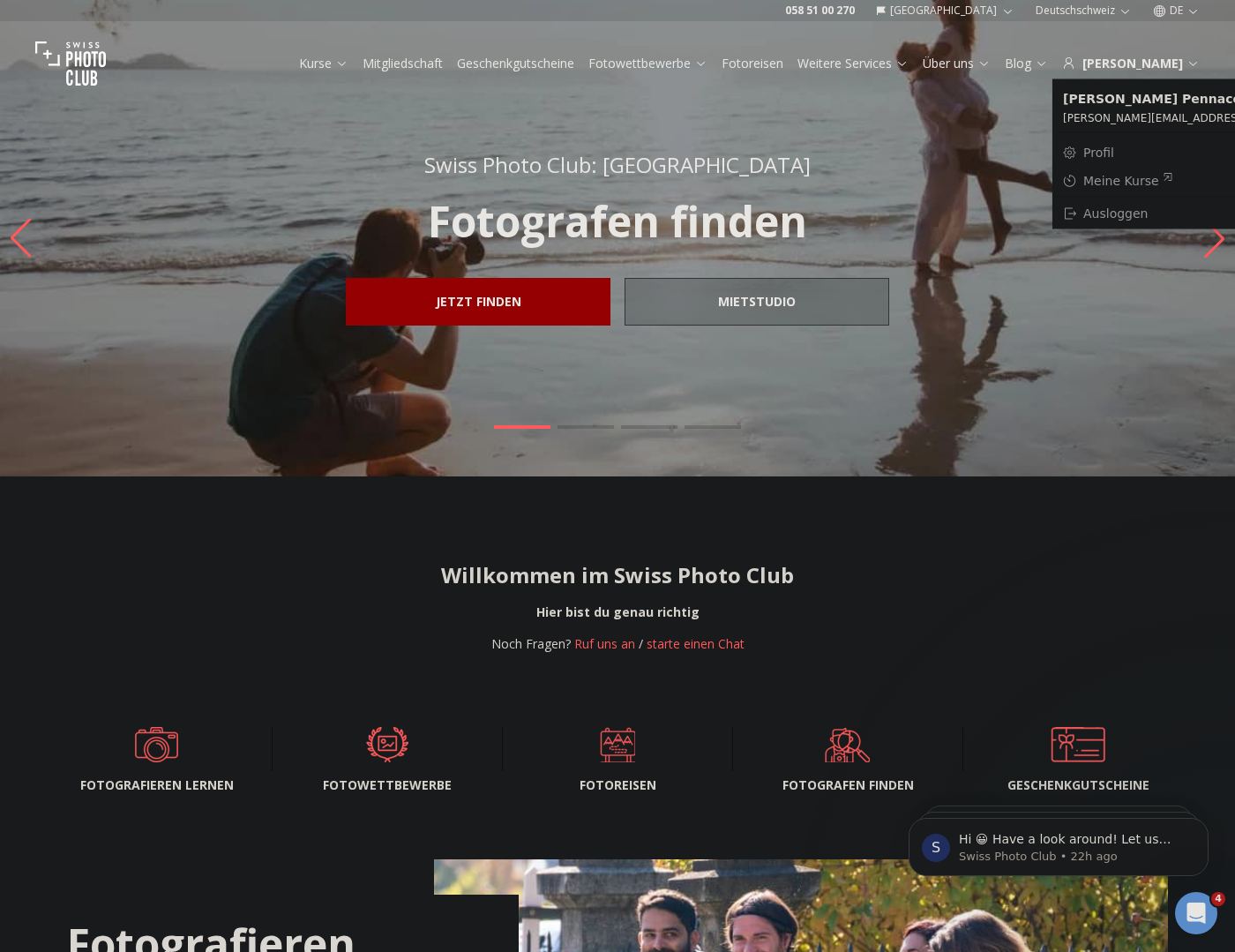 Image resolution: width=1235 pixels, height=952 pixels. Describe the element at coordinates (819, 11) in the screenshot. I see `a: 058 51 00 270` at that location.